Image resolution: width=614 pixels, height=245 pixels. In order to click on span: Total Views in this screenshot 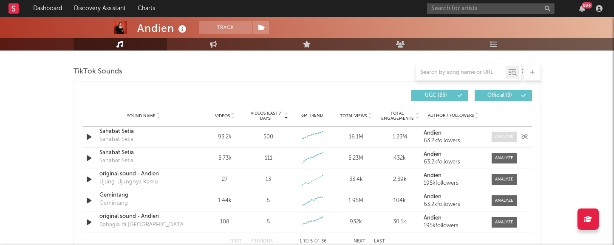, I will do `click(353, 116)`.